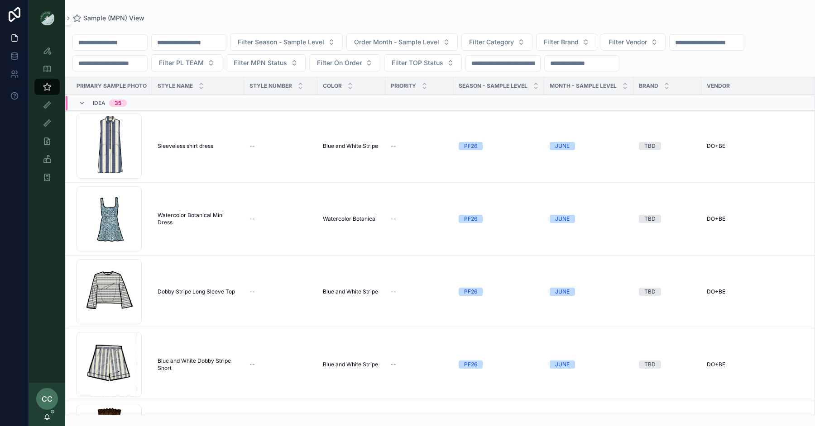  What do you see at coordinates (198, 365) in the screenshot?
I see `a: Blue and White Dobby Stripe Short` at bounding box center [198, 365].